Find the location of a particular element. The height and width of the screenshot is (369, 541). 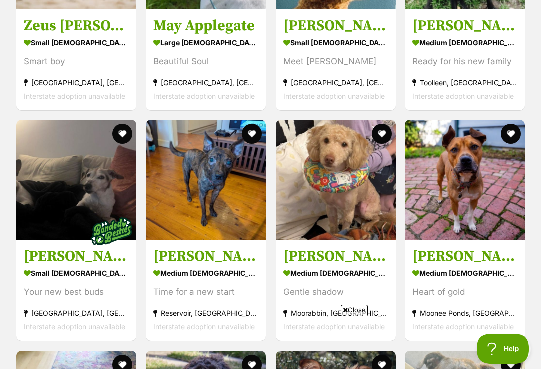

img: Horace Silvanus is located at coordinates (206, 180).